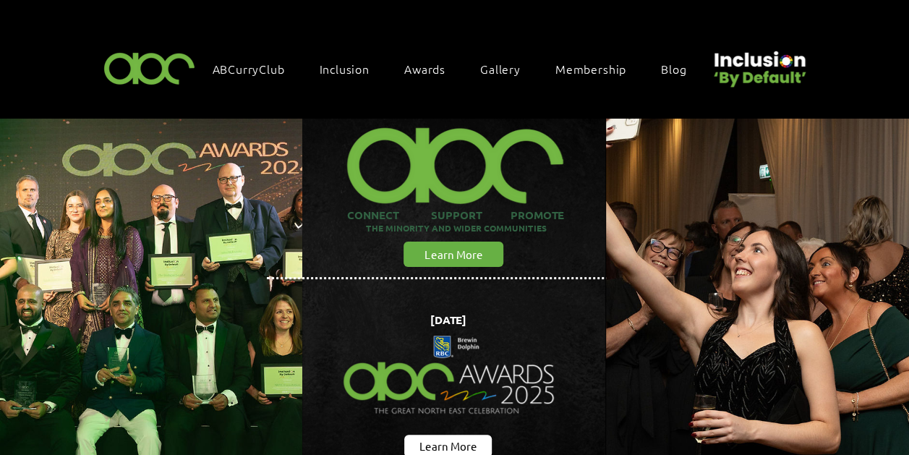 This screenshot has width=909, height=455. Describe the element at coordinates (673, 69) in the screenshot. I see `span: Blog` at that location.